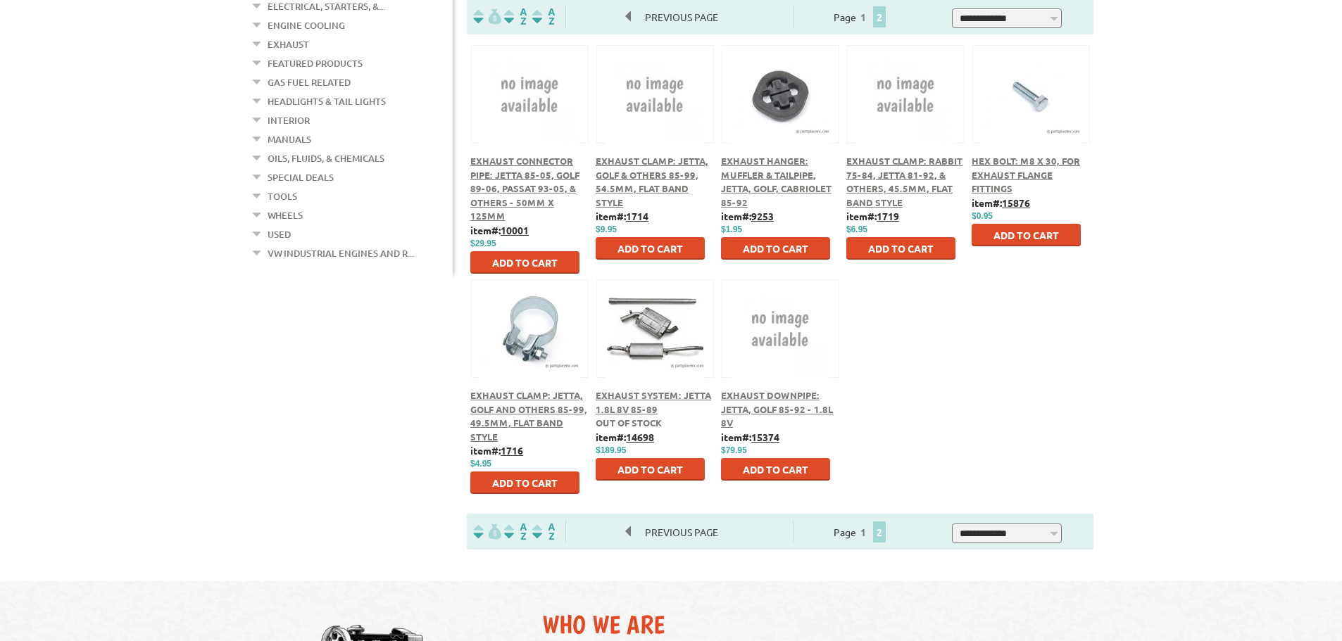  What do you see at coordinates (285, 215) in the screenshot?
I see `a: Wheels` at bounding box center [285, 215].